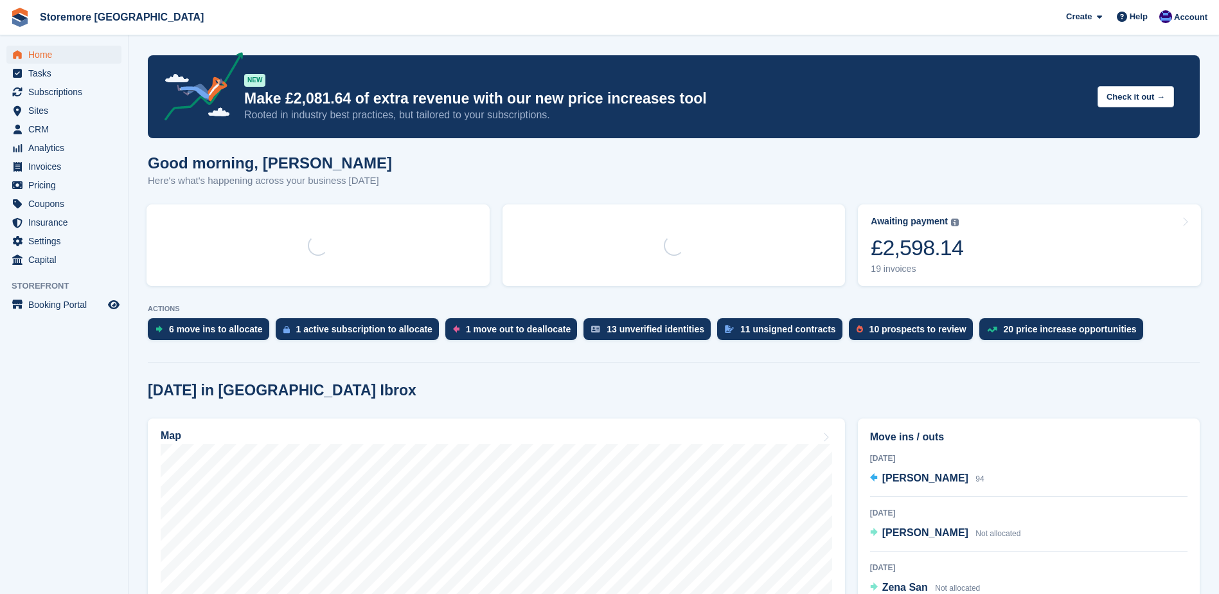  I want to click on div: NEW, so click(254, 80).